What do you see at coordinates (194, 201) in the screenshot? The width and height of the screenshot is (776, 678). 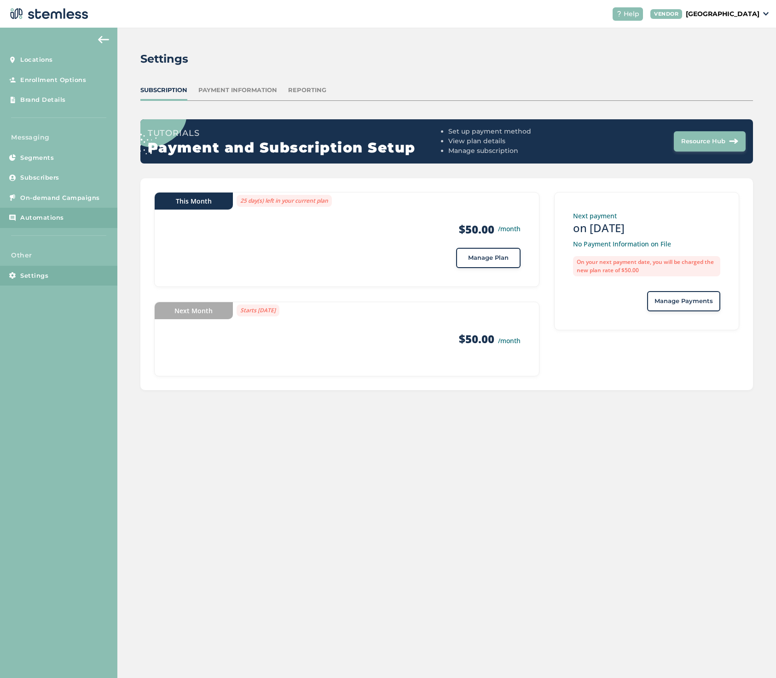 I see `div: This Month` at bounding box center [194, 201].